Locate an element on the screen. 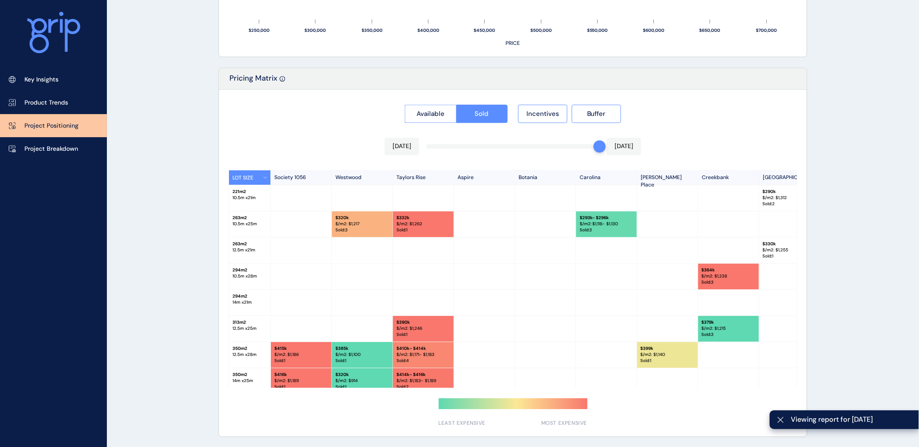  text: $600,000 is located at coordinates (654, 30).